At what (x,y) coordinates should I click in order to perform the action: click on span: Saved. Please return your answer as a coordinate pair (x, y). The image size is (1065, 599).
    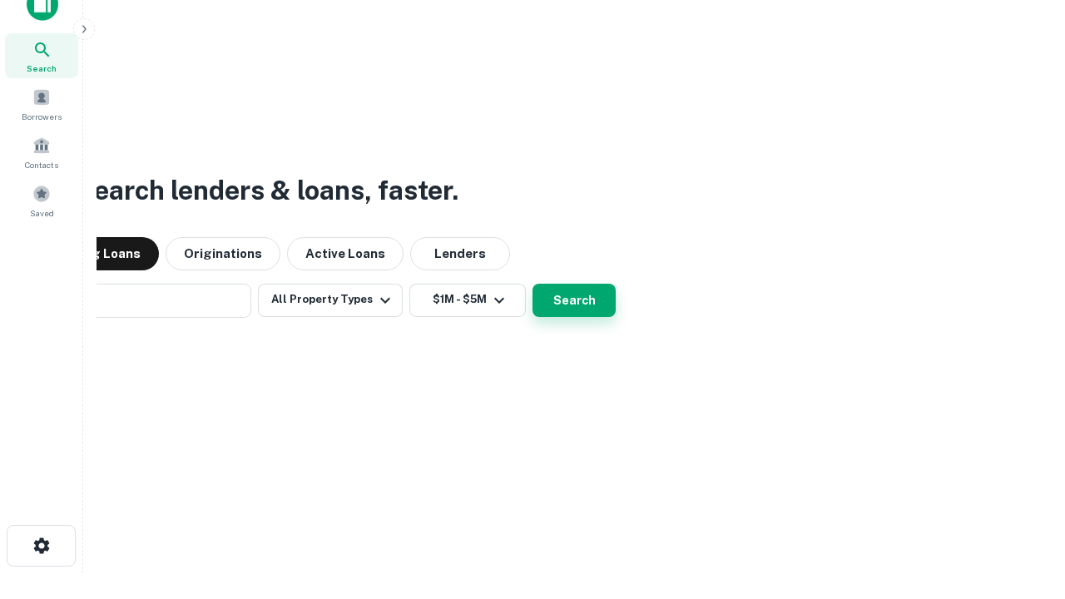
    Looking at the image, I should click on (42, 213).